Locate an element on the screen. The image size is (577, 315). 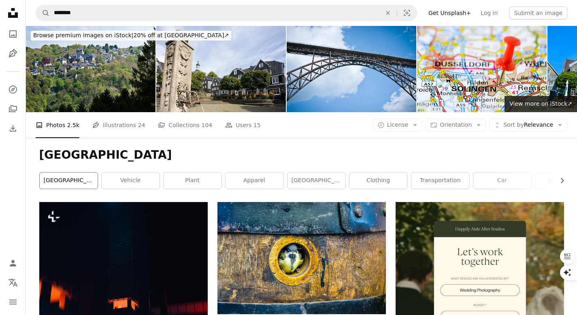
a: Photos is located at coordinates (13, 34).